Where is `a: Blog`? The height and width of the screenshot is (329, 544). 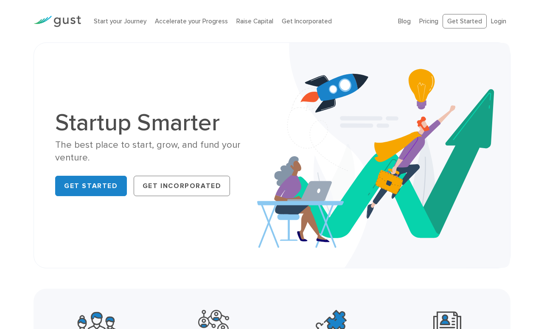 a: Blog is located at coordinates (404, 21).